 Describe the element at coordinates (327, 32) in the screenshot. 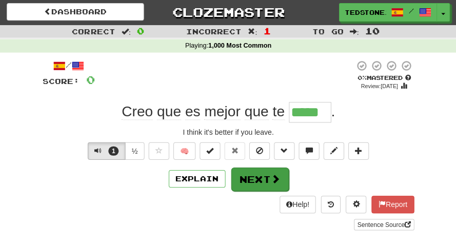

I see `span: To go` at that location.